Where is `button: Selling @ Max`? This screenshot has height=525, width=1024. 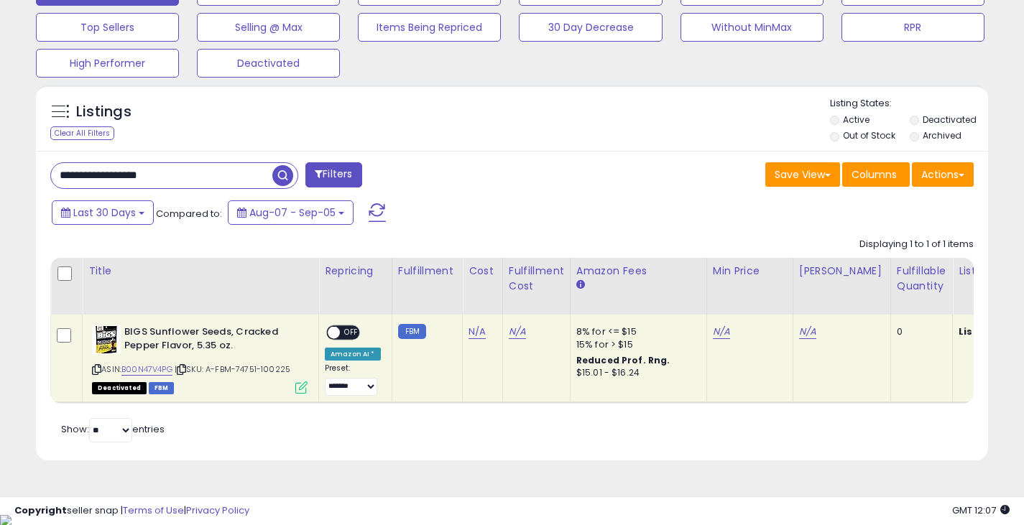 button: Selling @ Max is located at coordinates (268, 27).